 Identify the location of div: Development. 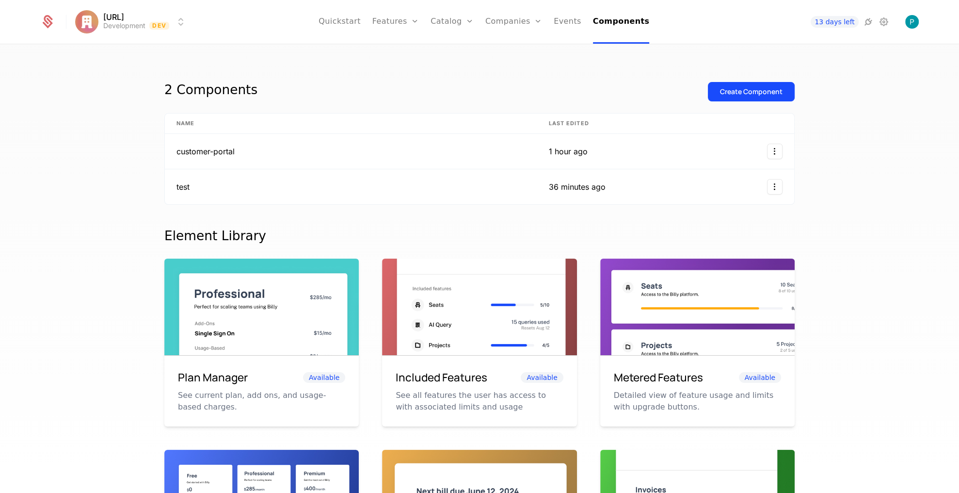
(124, 26).